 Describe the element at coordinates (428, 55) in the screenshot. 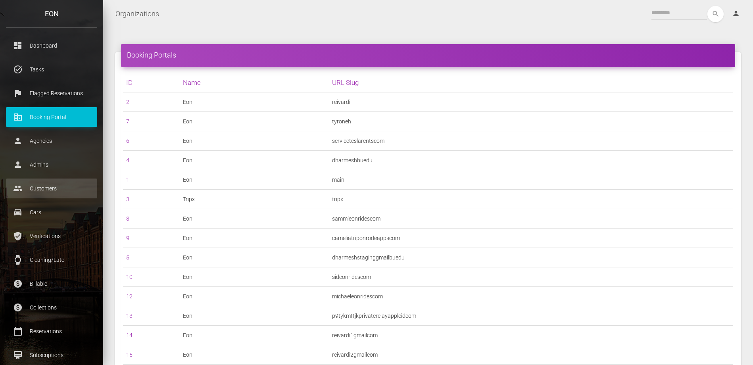

I see `h4: Booking Portals` at that location.